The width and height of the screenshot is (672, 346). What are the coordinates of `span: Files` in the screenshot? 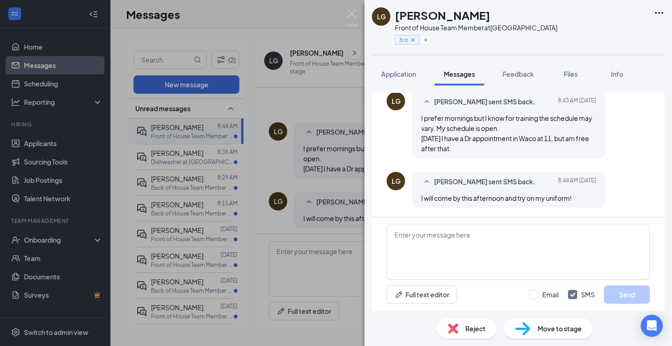 It's located at (570, 74).